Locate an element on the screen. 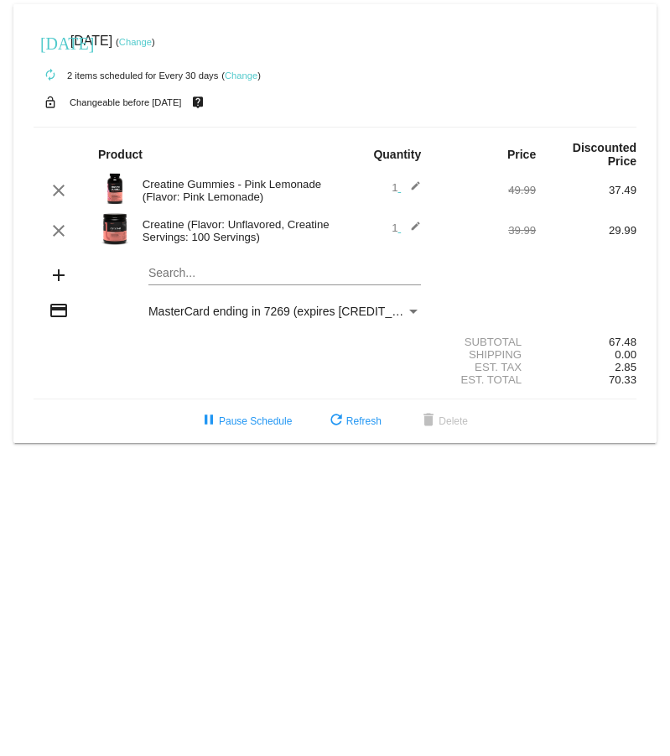 This screenshot has width=670, height=756. span: 2.85 is located at coordinates (626, 366).